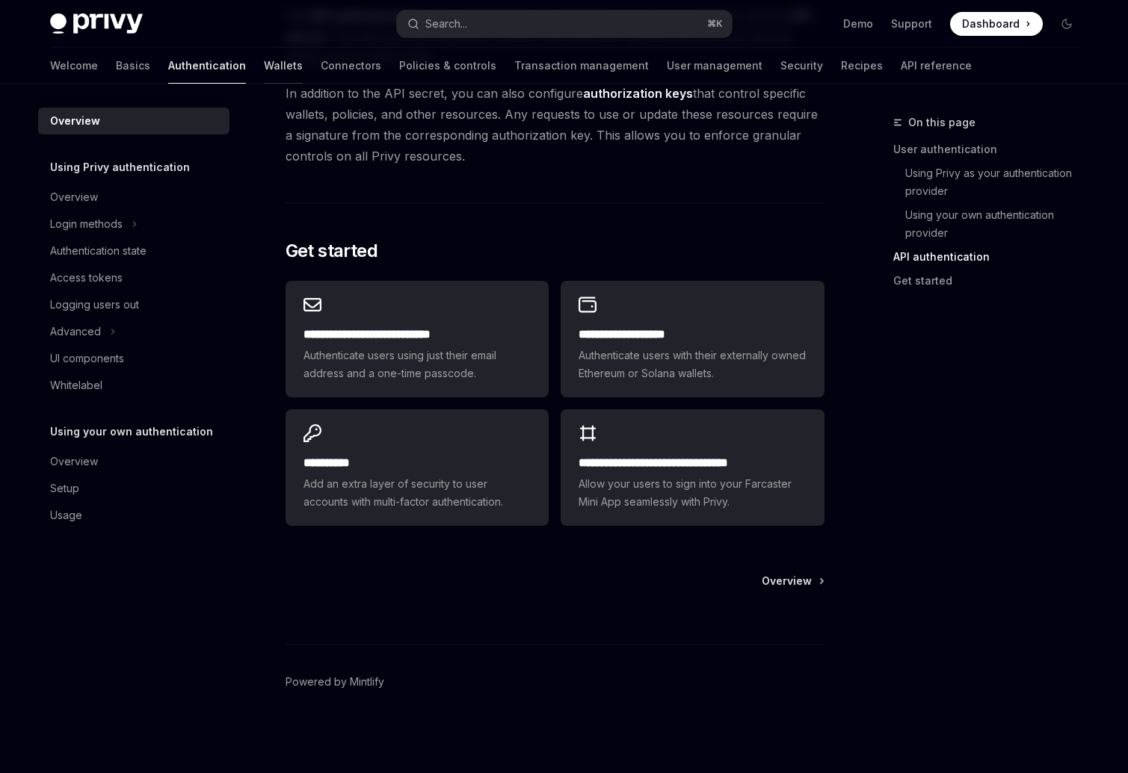 This screenshot has width=1128, height=773. Describe the element at coordinates (94, 305) in the screenshot. I see `div: Logging users out` at that location.